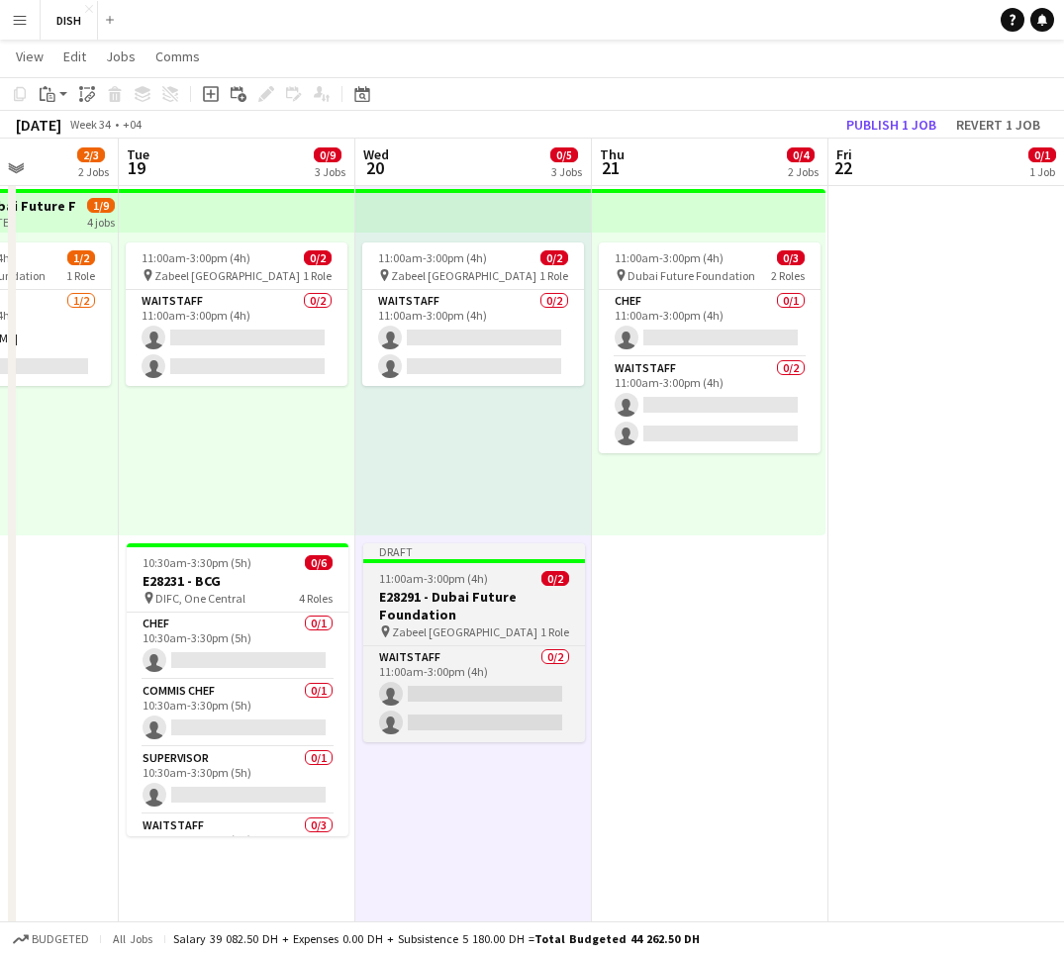  I want to click on span: All jobs, so click(133, 939).